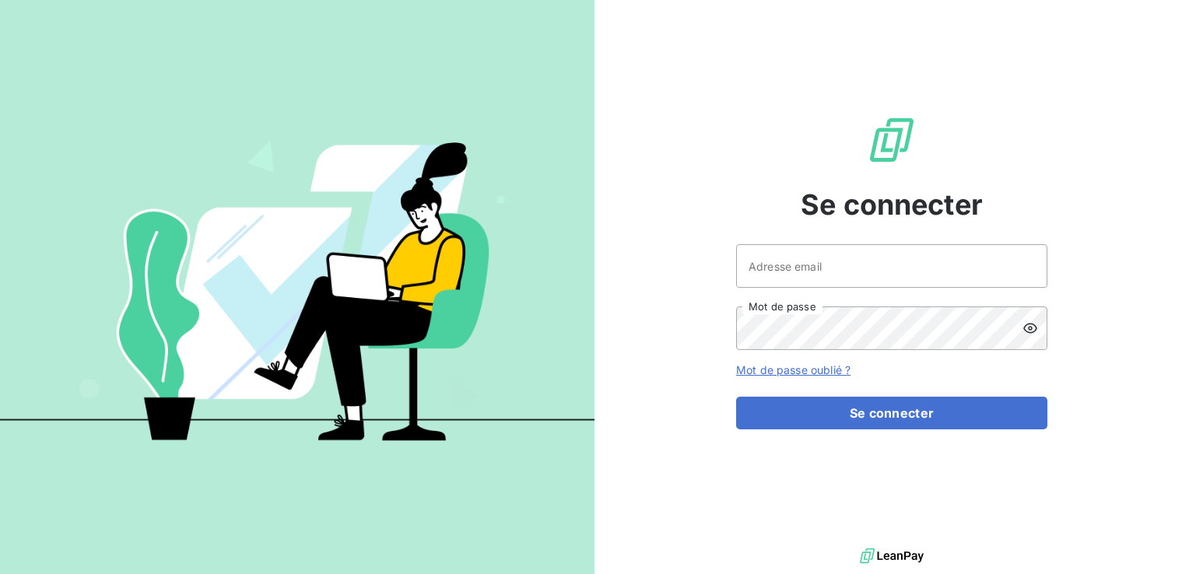 This screenshot has width=1189, height=574. I want to click on img: logo, so click(891, 556).